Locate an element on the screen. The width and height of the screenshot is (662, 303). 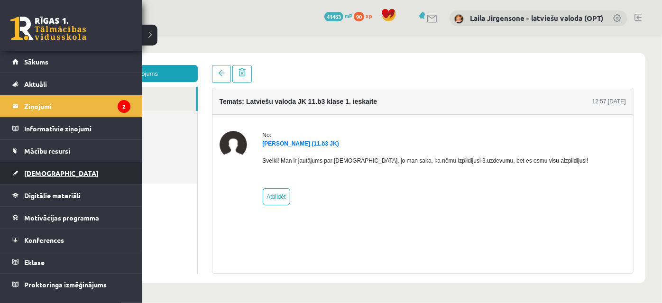
i: 2 is located at coordinates (124, 106).